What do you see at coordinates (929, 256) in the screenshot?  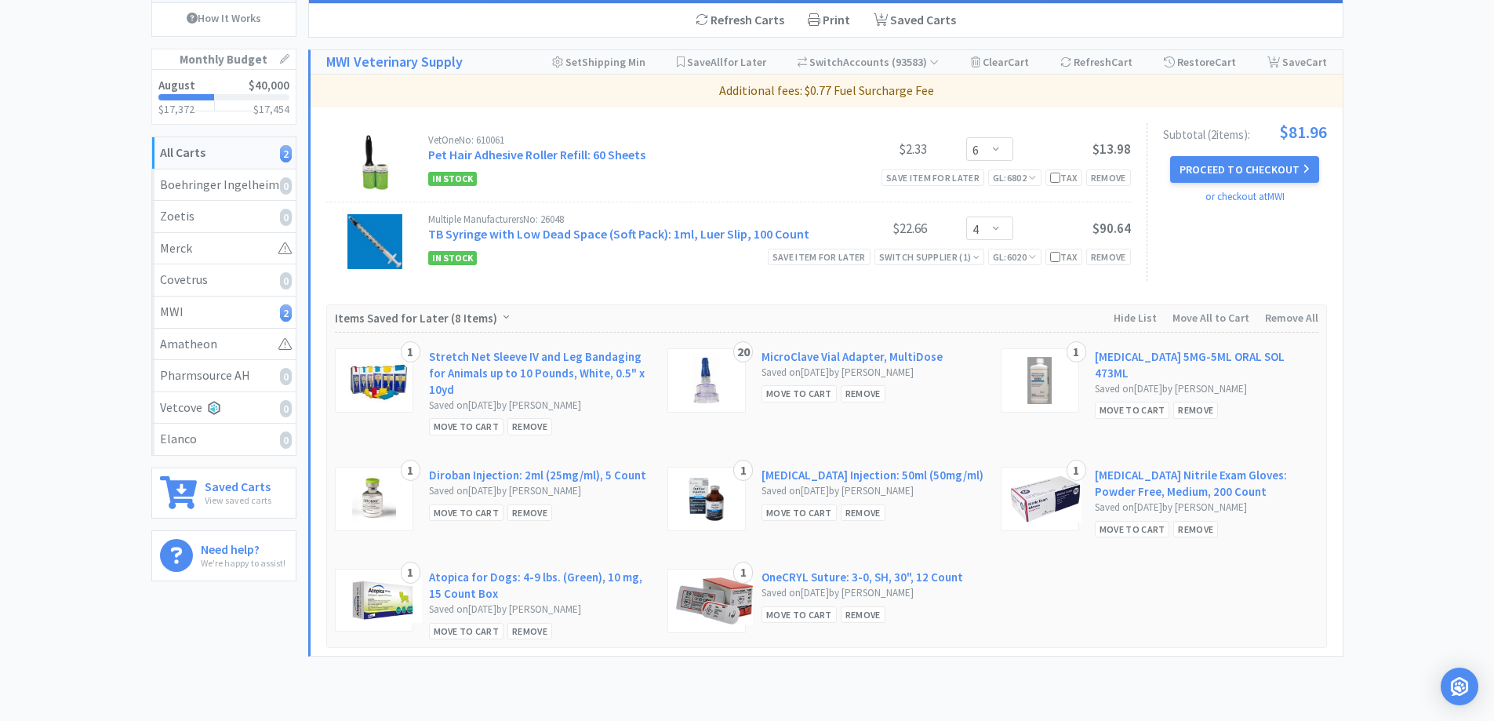 I see `div: Switch Supplier ( 1 )` at bounding box center [929, 256].